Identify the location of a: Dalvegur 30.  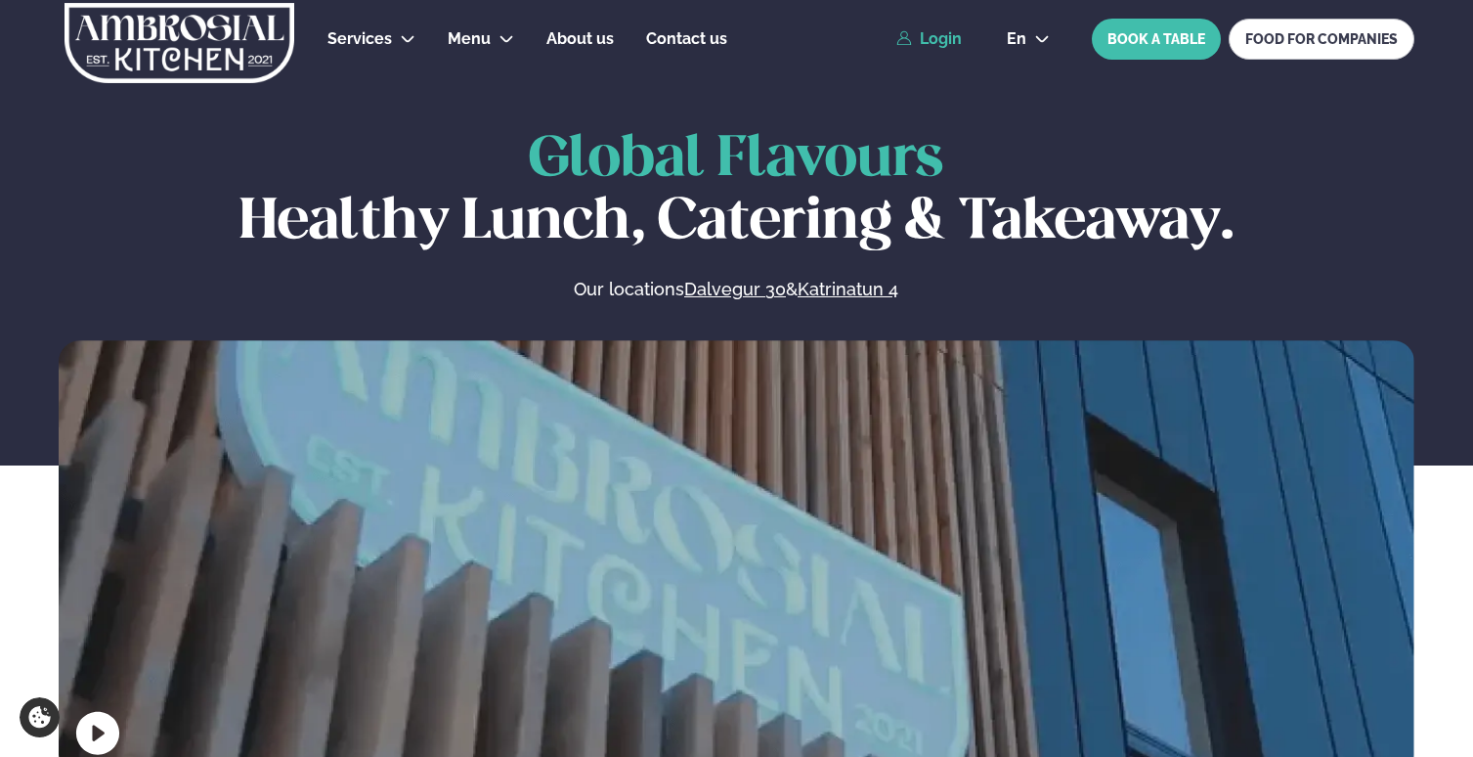
(735, 289).